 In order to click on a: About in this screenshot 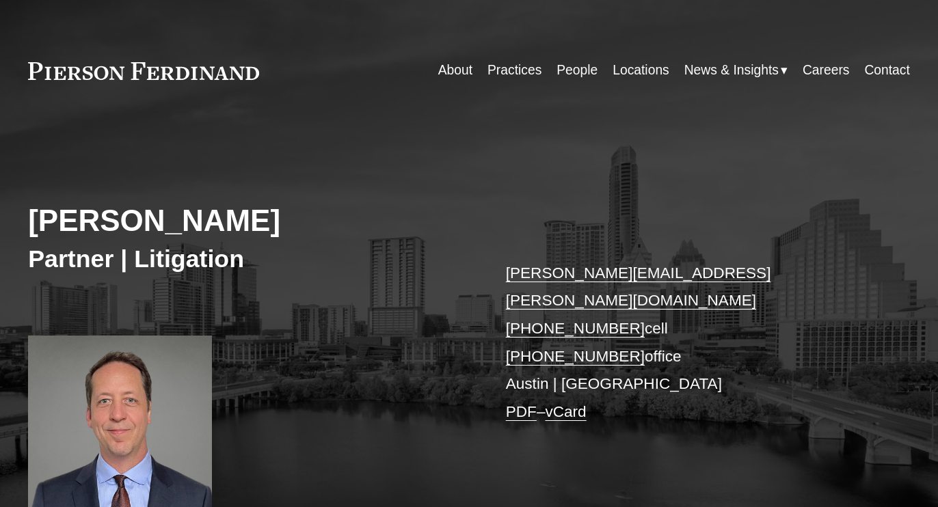, I will do `click(455, 70)`.